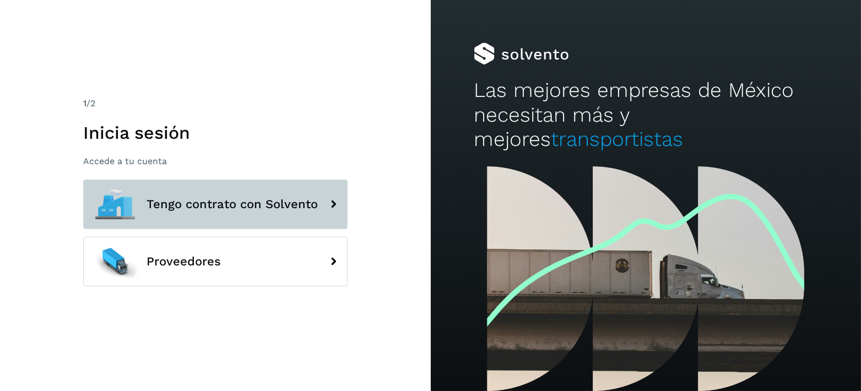 The width and height of the screenshot is (861, 391). What do you see at coordinates (215, 204) in the screenshot?
I see `button: Tengo contrato con Solvento` at bounding box center [215, 204].